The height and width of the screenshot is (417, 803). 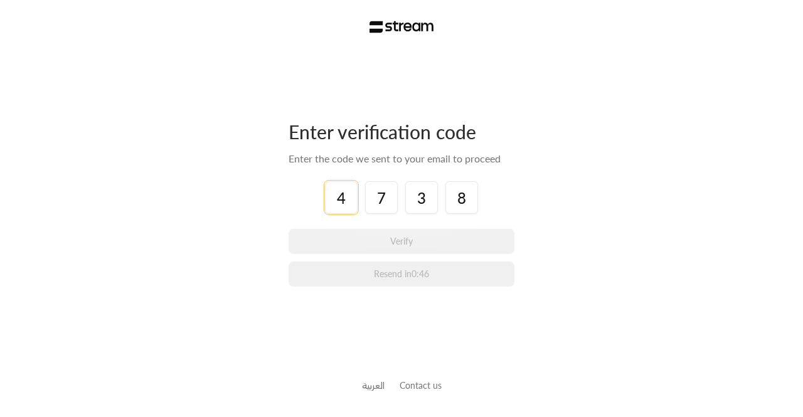 What do you see at coordinates (402, 159) in the screenshot?
I see `div: Enter the code we sent to your email to proceed` at bounding box center [402, 159].